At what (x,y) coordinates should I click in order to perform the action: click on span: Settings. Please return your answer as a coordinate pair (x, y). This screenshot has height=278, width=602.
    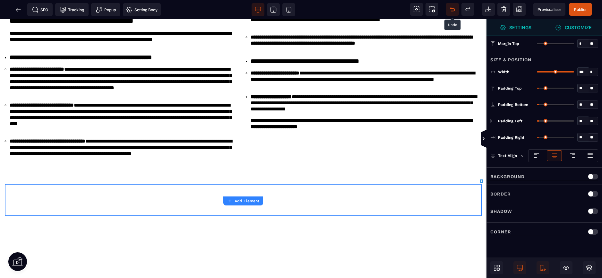
    Looking at the image, I should click on (515, 28).